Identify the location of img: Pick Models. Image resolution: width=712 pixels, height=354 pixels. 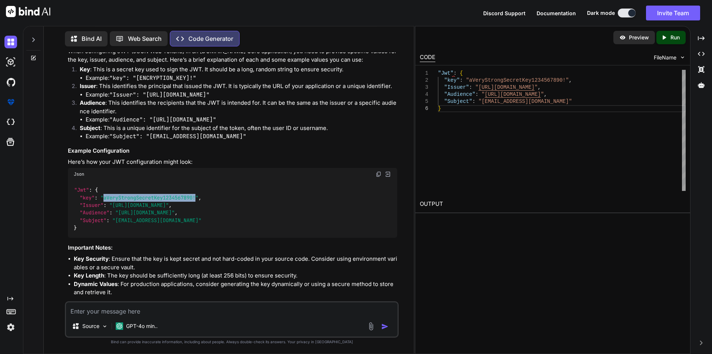
(105, 326).